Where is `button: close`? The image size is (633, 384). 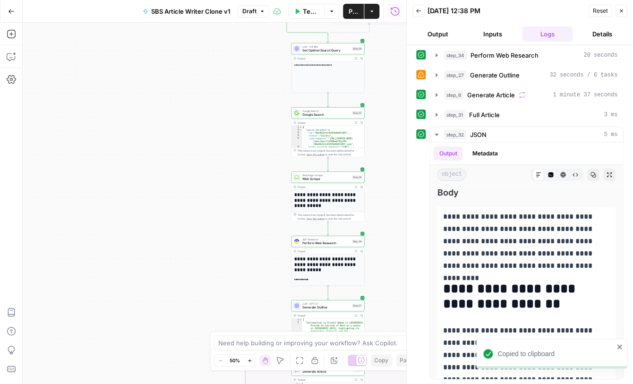
button: close is located at coordinates (620, 347).